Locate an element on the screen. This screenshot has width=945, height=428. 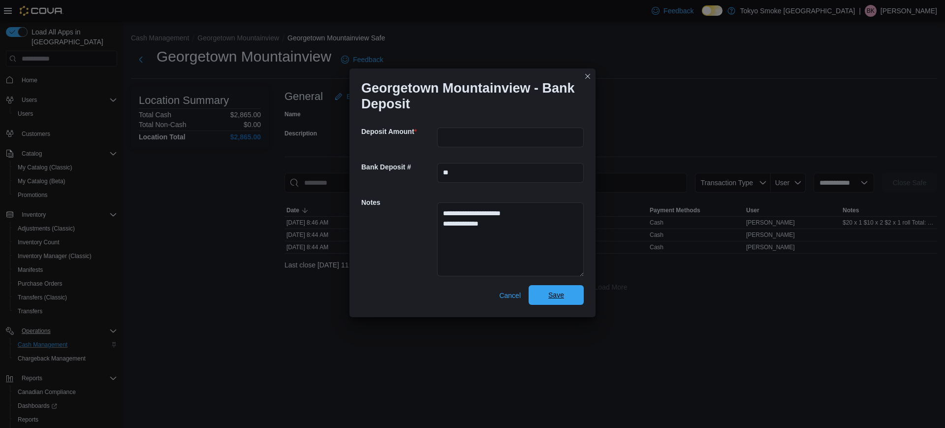
button: Closes this modal window is located at coordinates (588, 76).